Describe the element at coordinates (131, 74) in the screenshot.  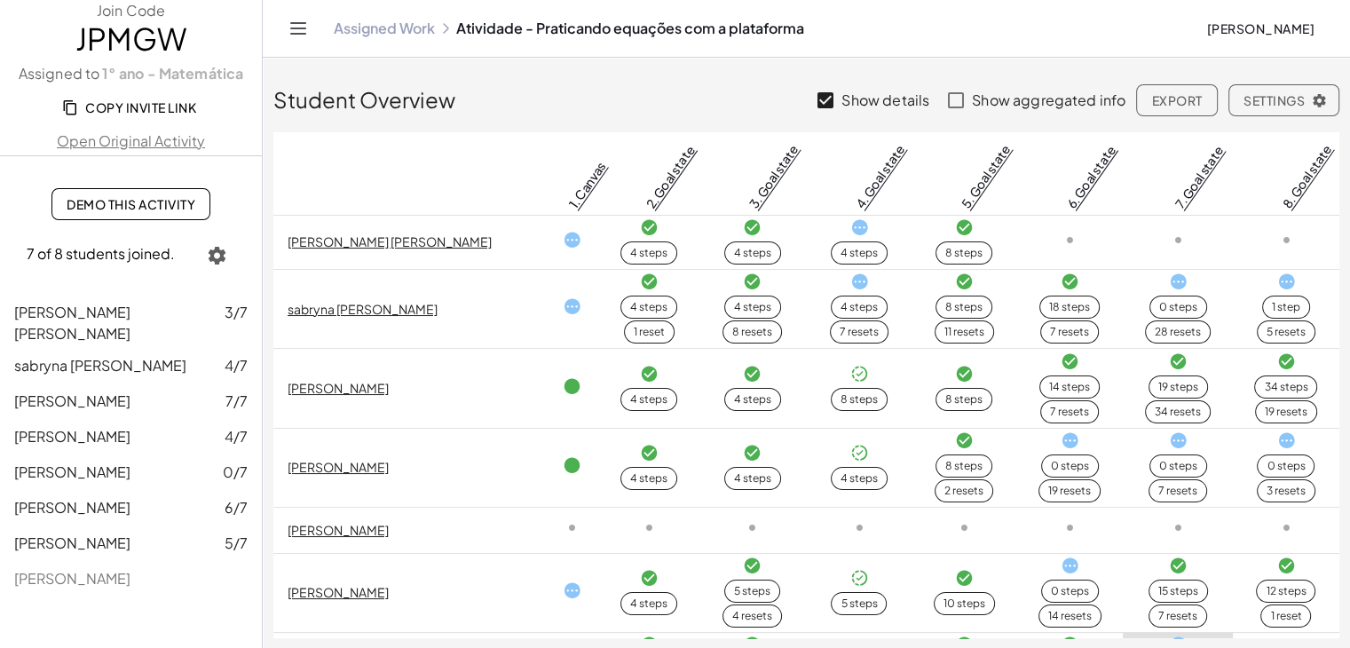
I see `label: Assigned to` at that location.